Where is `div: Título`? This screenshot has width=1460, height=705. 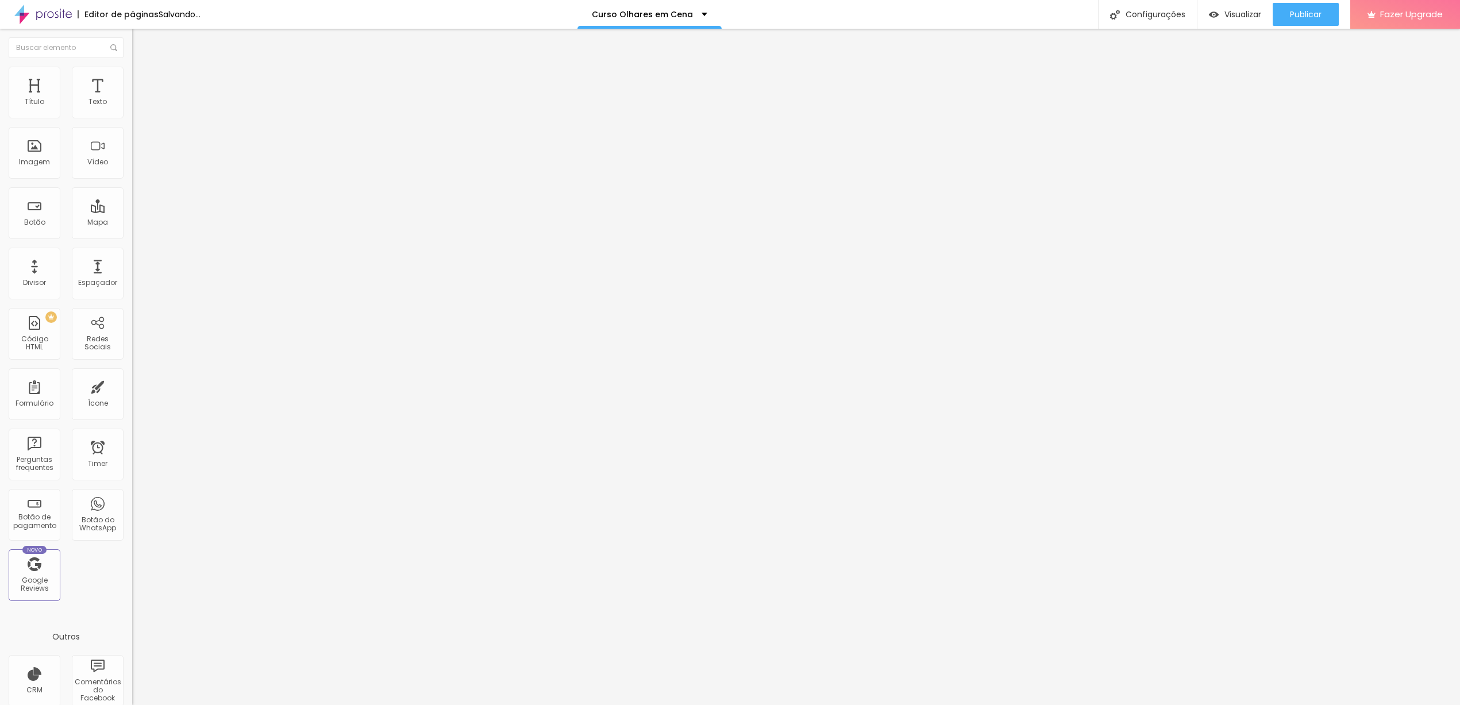 div: Título is located at coordinates (34, 102).